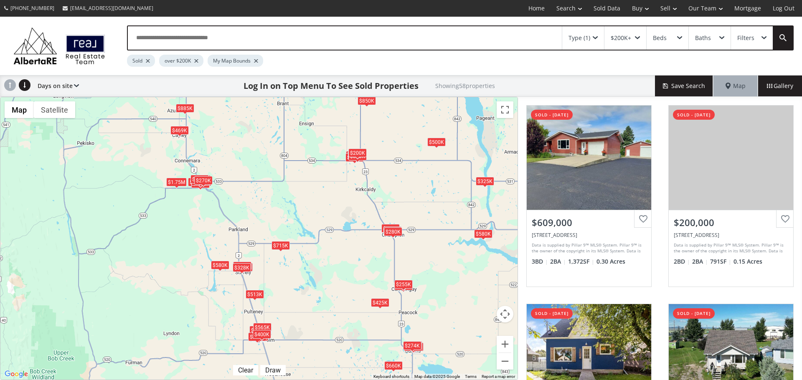  What do you see at coordinates (498, 377) in the screenshot?
I see `a: Report a map error` at bounding box center [498, 377].